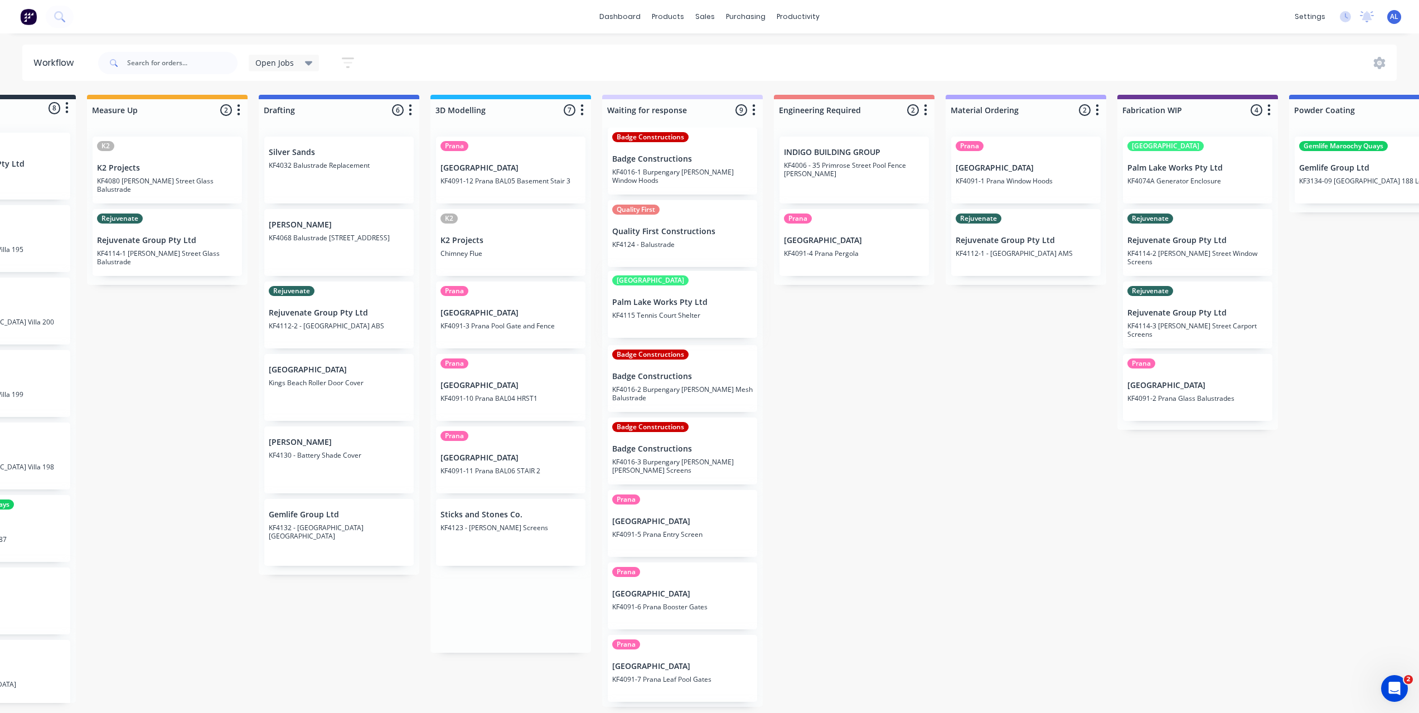  What do you see at coordinates (511, 253) in the screenshot?
I see `p: Chimney Flue` at bounding box center [511, 253].